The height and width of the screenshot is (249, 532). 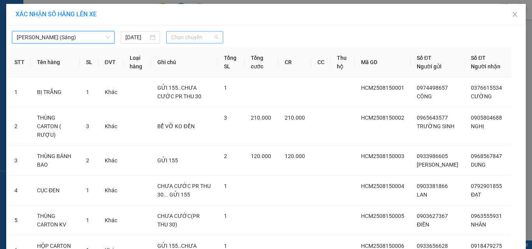 What do you see at coordinates (19, 161) in the screenshot?
I see `td: 3` at bounding box center [19, 161].